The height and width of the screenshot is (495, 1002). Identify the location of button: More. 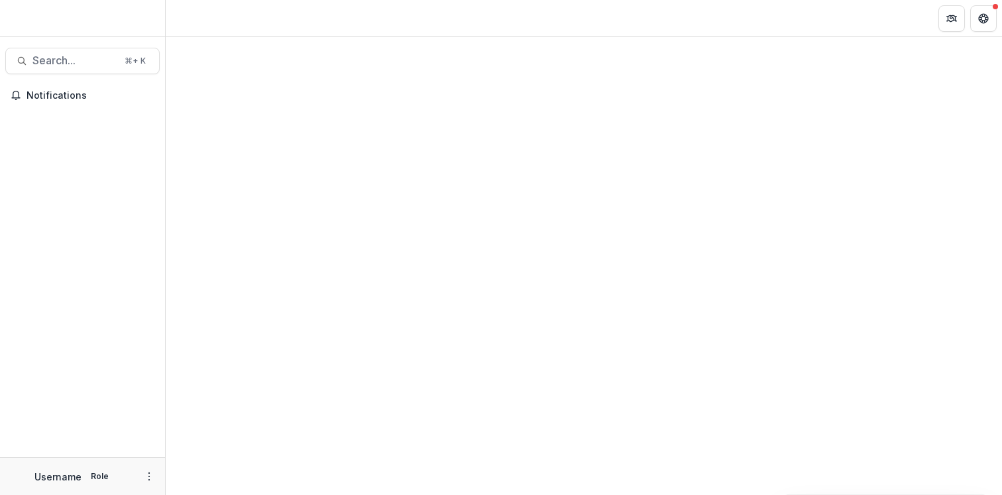
(149, 476).